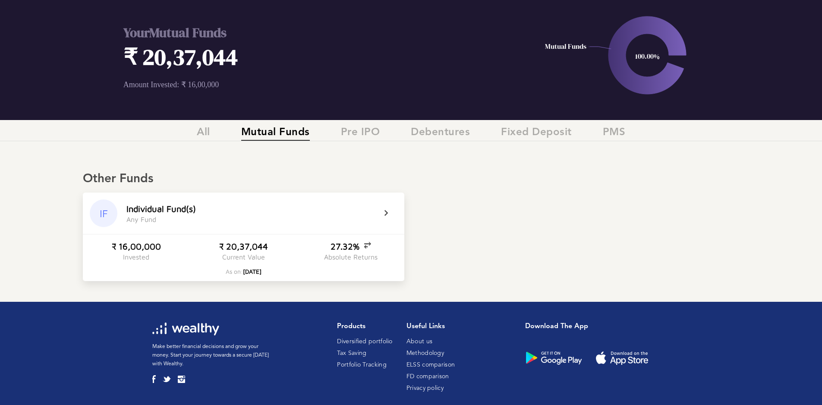  Describe the element at coordinates (161, 208) in the screenshot. I see `div: I n d i v i d u a l F u n d ( s )` at that location.